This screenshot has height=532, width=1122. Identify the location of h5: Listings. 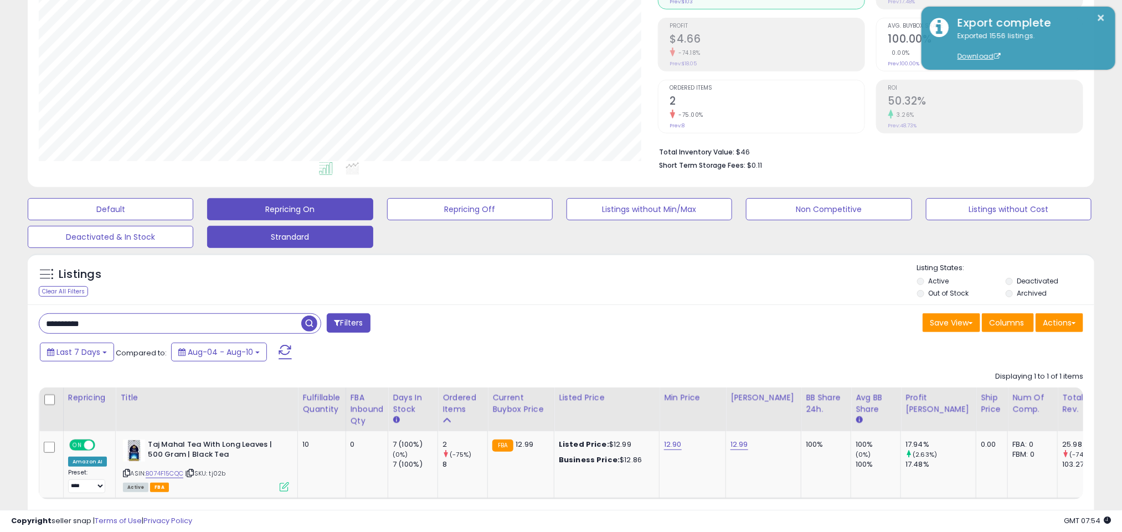
(80, 275).